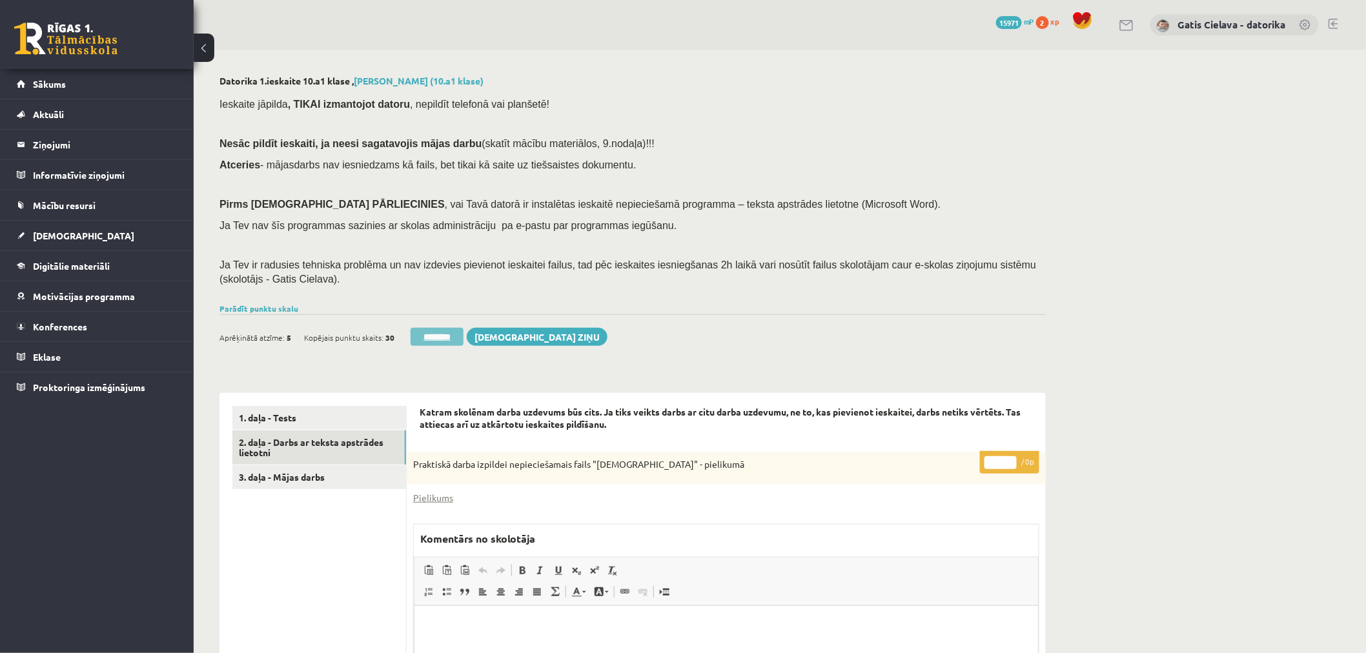 The width and height of the screenshot is (1366, 653). Describe the element at coordinates (97, 205) in the screenshot. I see `a: Mācību resursi` at that location.